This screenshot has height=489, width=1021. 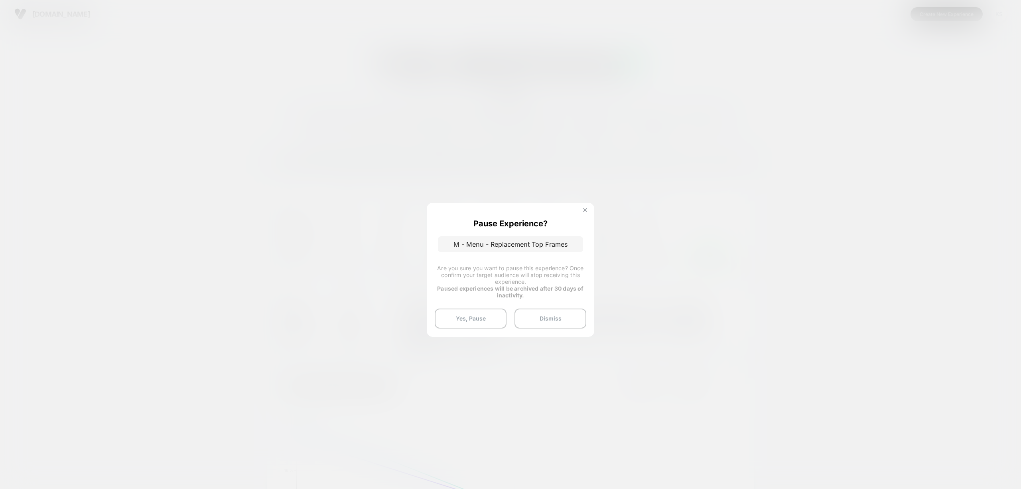 What do you see at coordinates (471, 318) in the screenshot?
I see `button: Yes, Pause` at bounding box center [471, 318].